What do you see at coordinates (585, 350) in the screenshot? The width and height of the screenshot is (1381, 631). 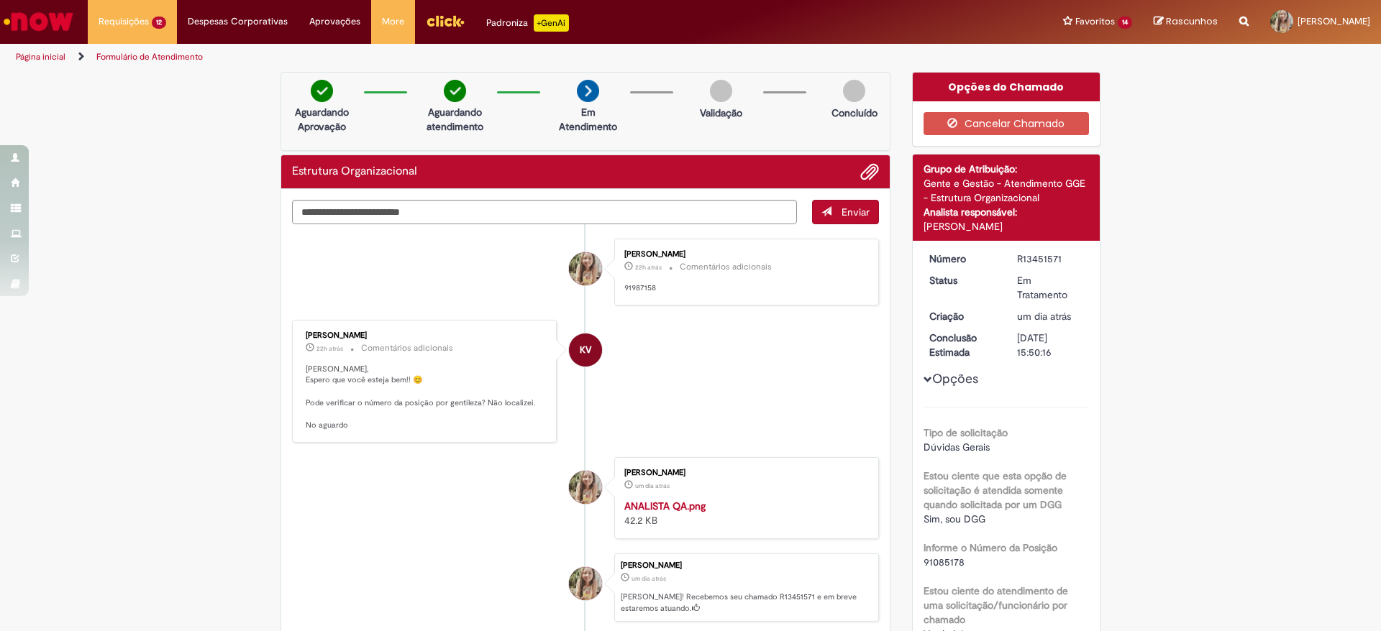 I see `div: Karine Vieira` at bounding box center [585, 350].